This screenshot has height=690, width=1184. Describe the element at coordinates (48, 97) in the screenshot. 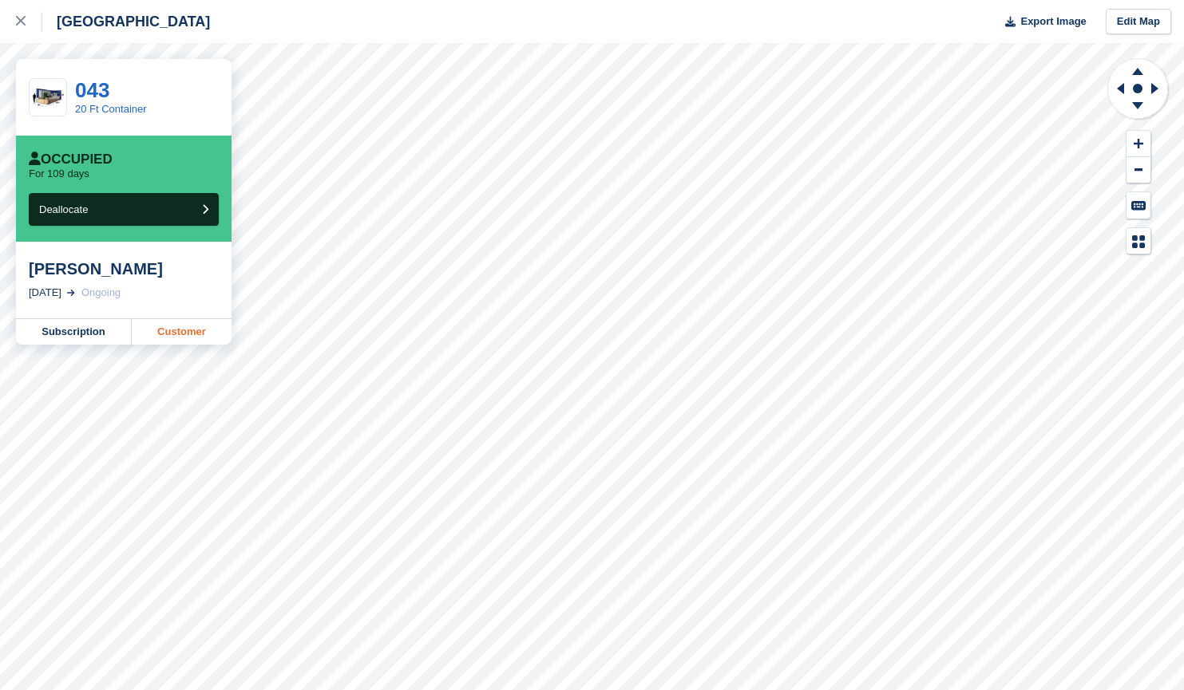

I see `img: 20-ft-container%20(34).jpg` at that location.